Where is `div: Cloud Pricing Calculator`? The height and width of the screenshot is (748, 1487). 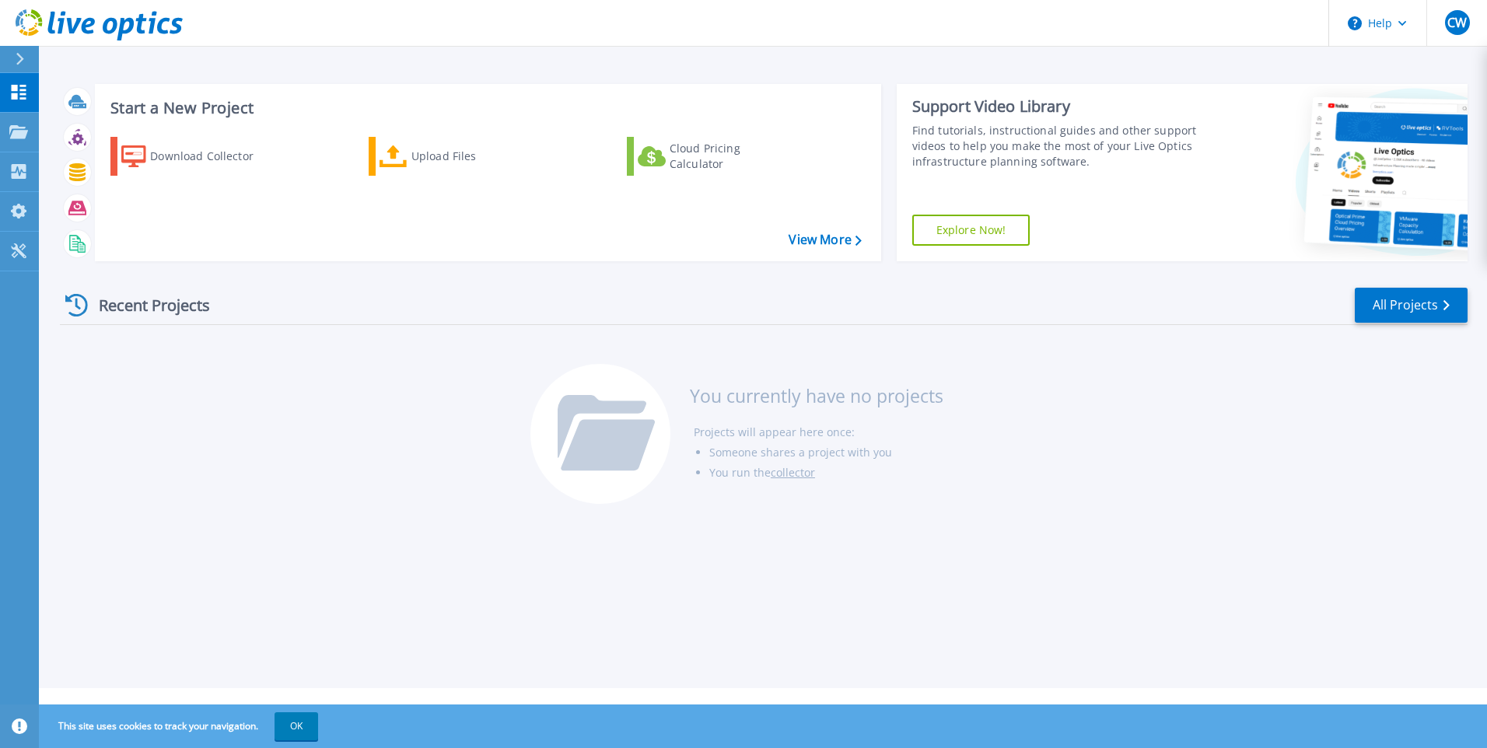
div: Cloud Pricing Calculator is located at coordinates (732, 156).